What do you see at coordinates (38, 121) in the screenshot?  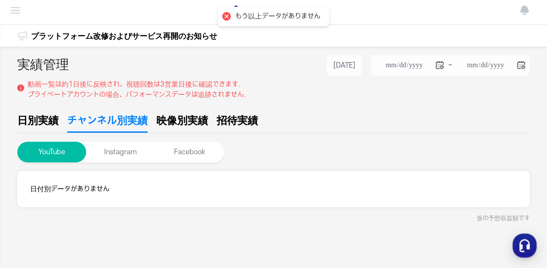 I see `span: 日別実績` at bounding box center [38, 121].